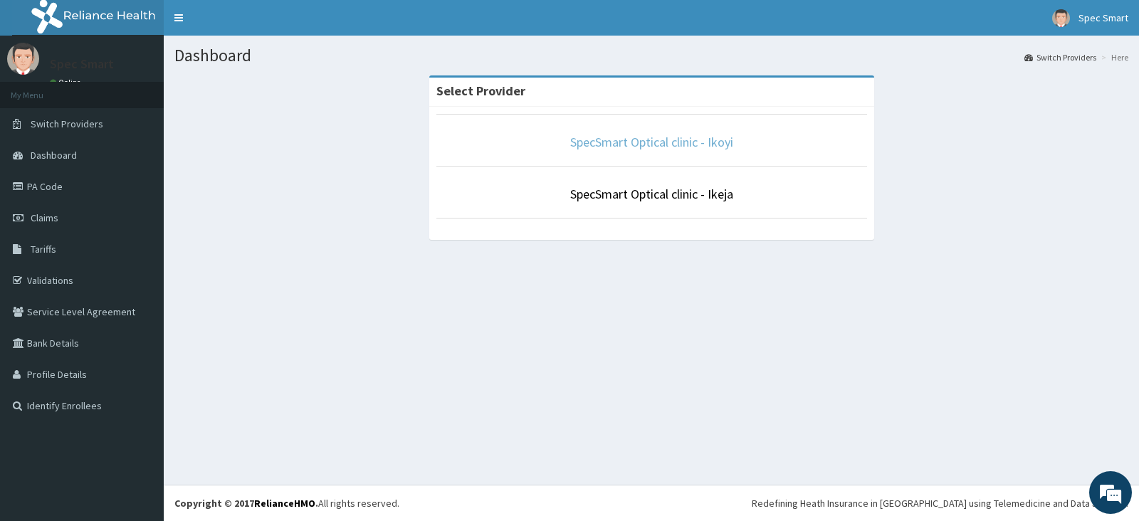 This screenshot has height=521, width=1139. What do you see at coordinates (285, 503) in the screenshot?
I see `a: RelianceHMO` at bounding box center [285, 503].